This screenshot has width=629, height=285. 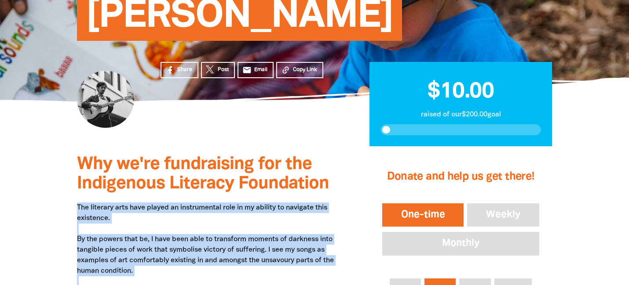 I want to click on span: Post, so click(x=223, y=70).